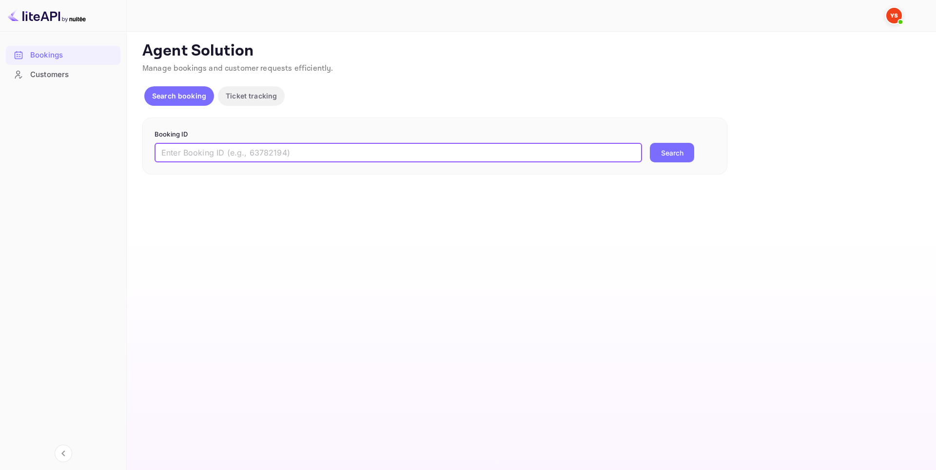 This screenshot has width=936, height=470. I want to click on p: Booking ID, so click(435, 135).